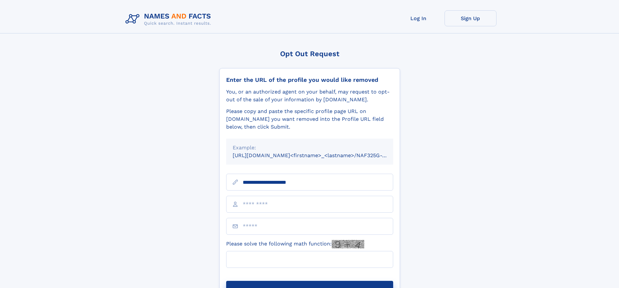 This screenshot has height=288, width=619. What do you see at coordinates (295, 244) in the screenshot?
I see `label: Please solve the following math function:` at bounding box center [295, 244].